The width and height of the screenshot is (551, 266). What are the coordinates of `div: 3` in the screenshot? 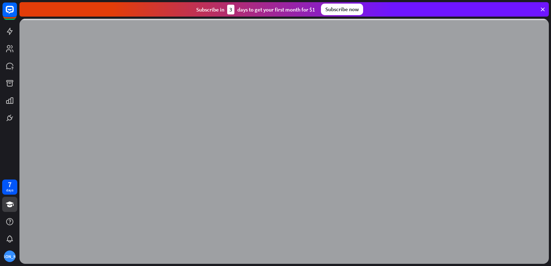 It's located at (231, 9).